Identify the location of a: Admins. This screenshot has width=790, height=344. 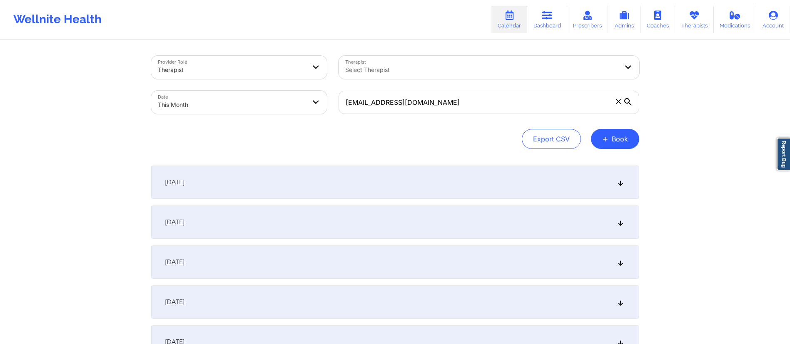
(624, 20).